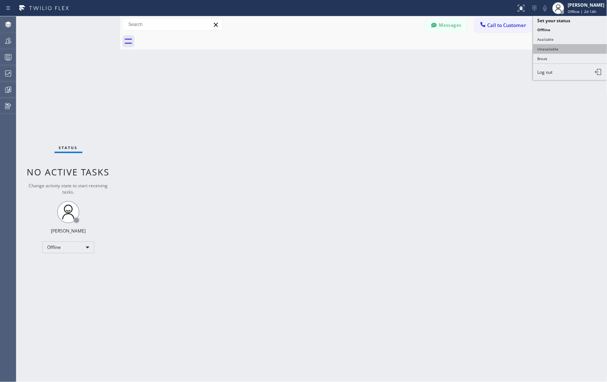 This screenshot has height=382, width=607. Describe the element at coordinates (583, 12) in the screenshot. I see `span: Offline | 2d 14h` at that location.